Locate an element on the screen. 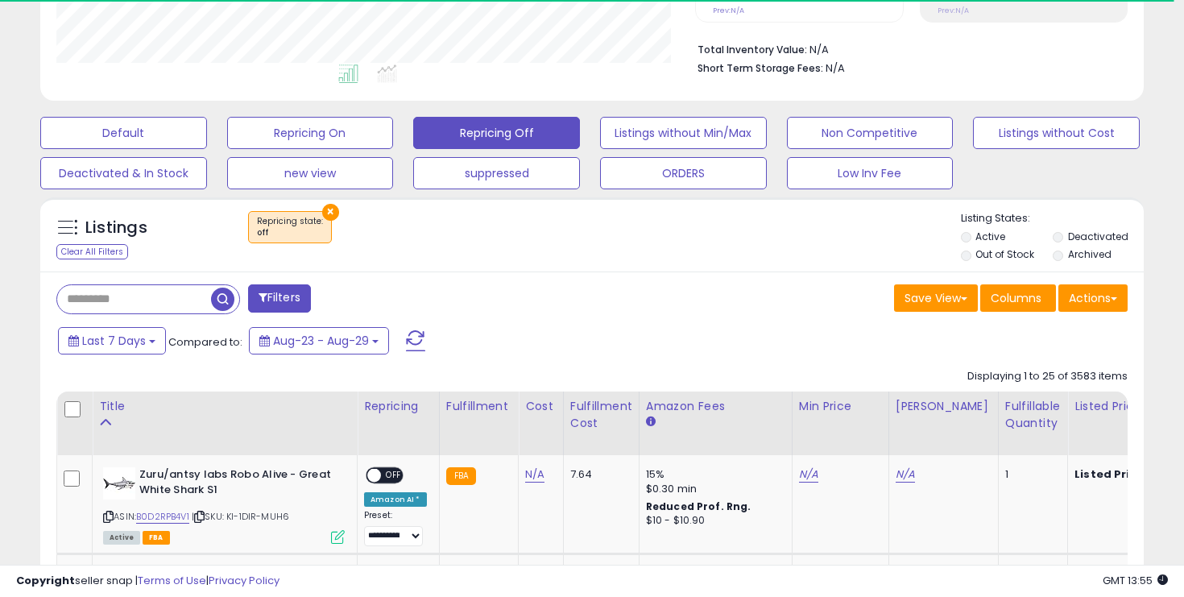 Image resolution: width=1184 pixels, height=597 pixels. b: Zuru/antsy labs Robo Alive - Great White Shark S1 is located at coordinates (237, 484).